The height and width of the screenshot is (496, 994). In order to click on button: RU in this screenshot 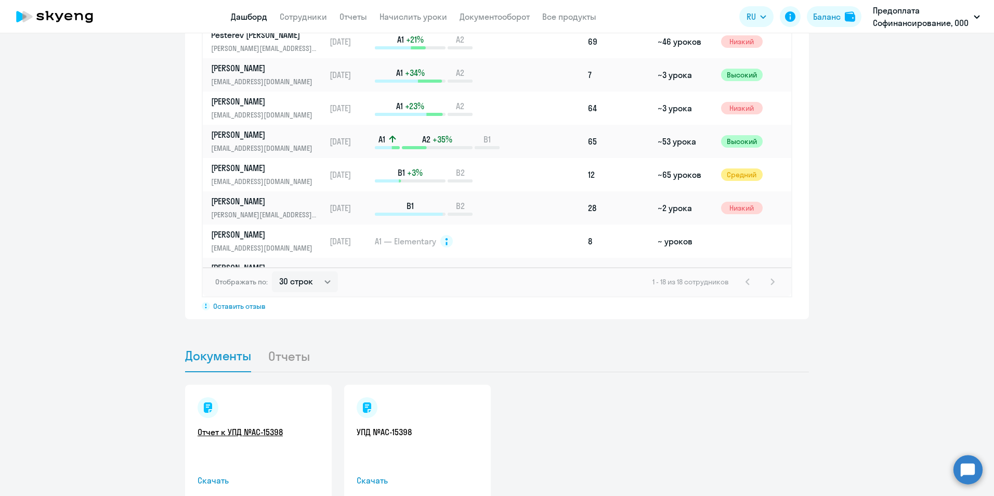, I will do `click(756, 17)`.